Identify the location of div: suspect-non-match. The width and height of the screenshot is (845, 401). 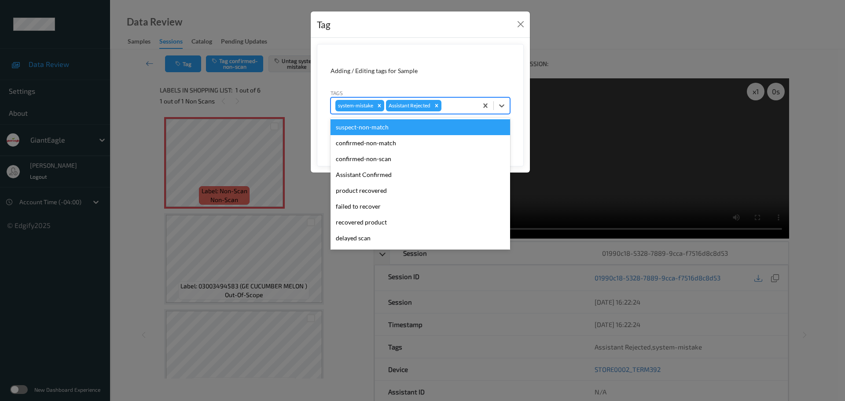
(420, 127).